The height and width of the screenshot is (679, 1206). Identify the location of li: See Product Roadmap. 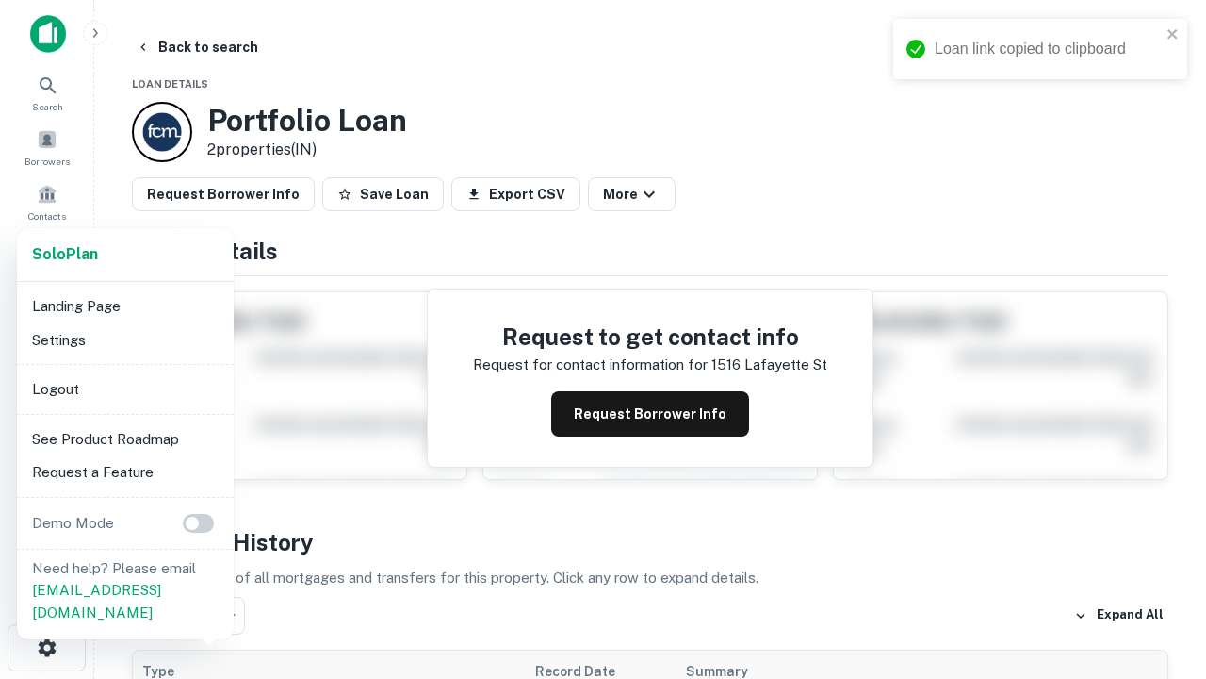
(125, 439).